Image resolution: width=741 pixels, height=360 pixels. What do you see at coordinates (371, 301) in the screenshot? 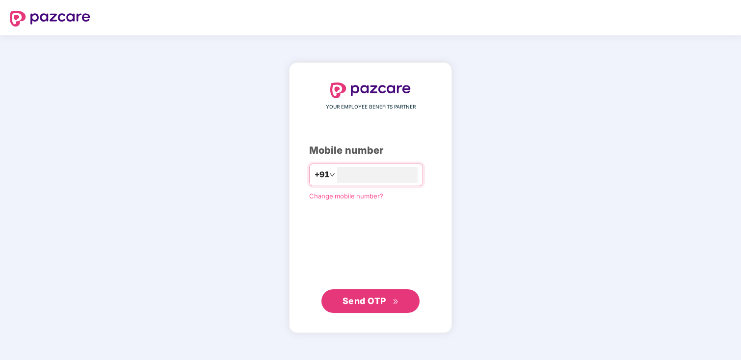
I see `button: Send OTPdouble-right` at bounding box center [371, 301].